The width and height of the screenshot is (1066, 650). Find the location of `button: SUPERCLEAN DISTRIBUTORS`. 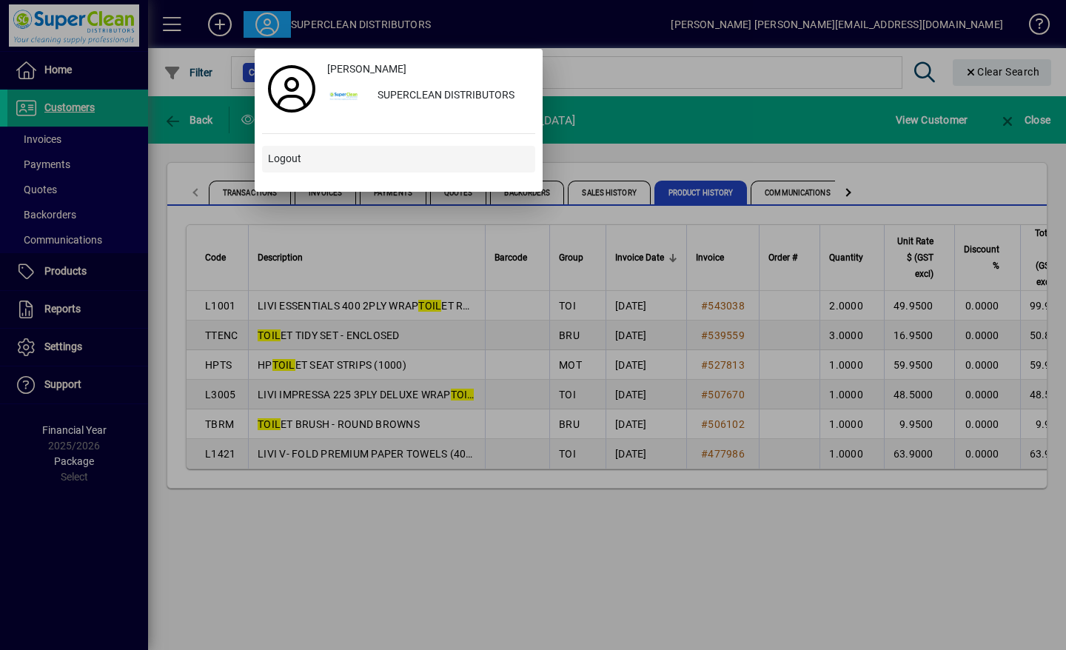

button: SUPERCLEAN DISTRIBUTORS is located at coordinates (428, 96).